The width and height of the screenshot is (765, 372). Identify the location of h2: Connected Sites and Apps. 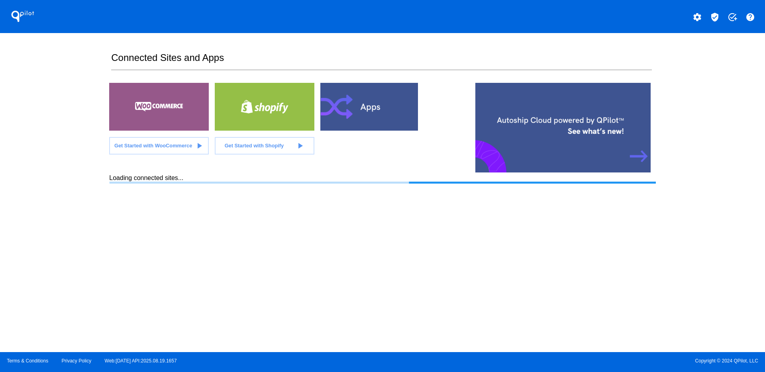
(381, 61).